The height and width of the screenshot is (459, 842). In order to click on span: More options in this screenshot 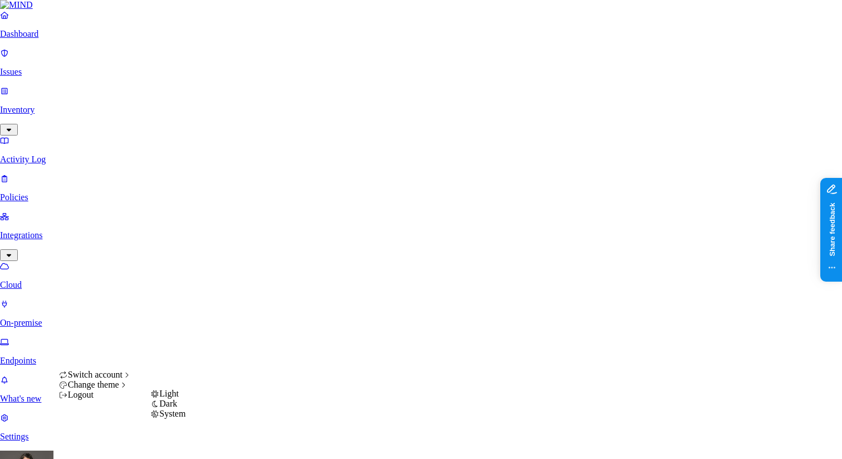, I will do `click(14, 12)`.